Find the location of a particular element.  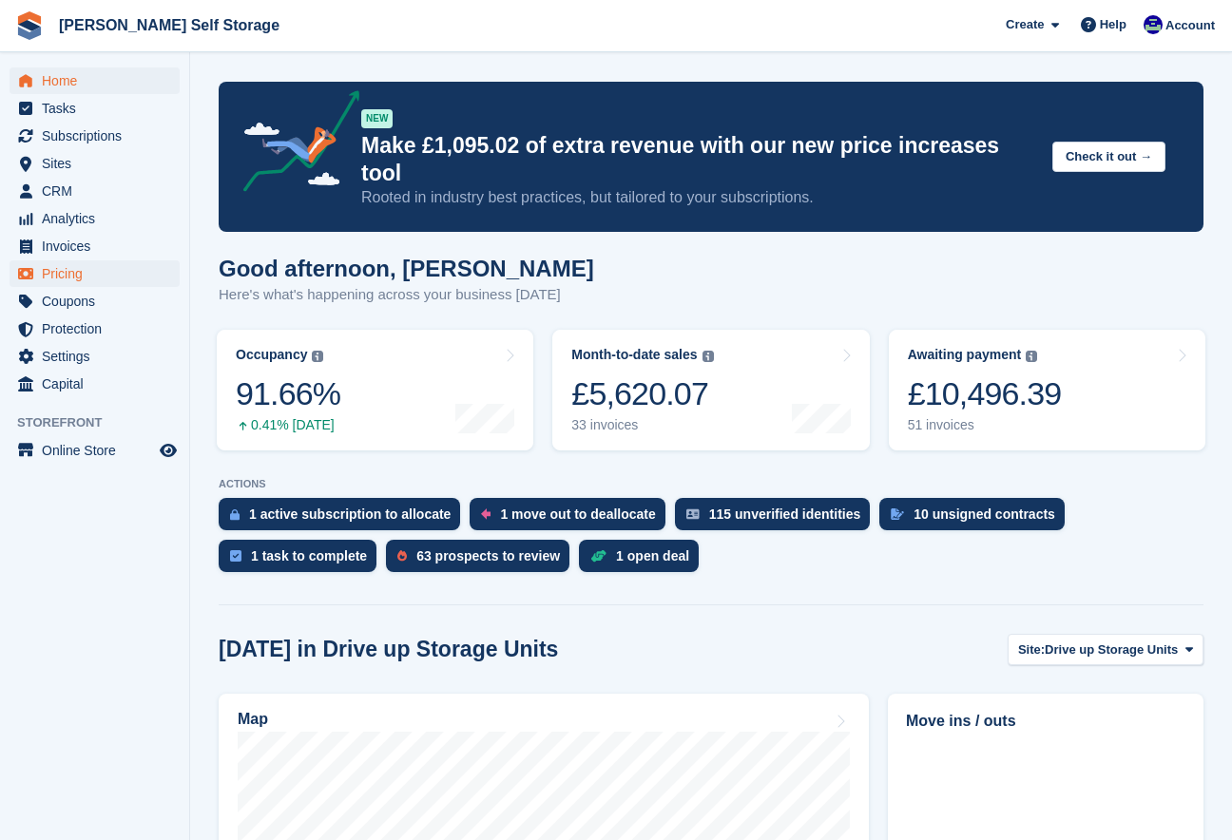

span: Online Store is located at coordinates (99, 450).